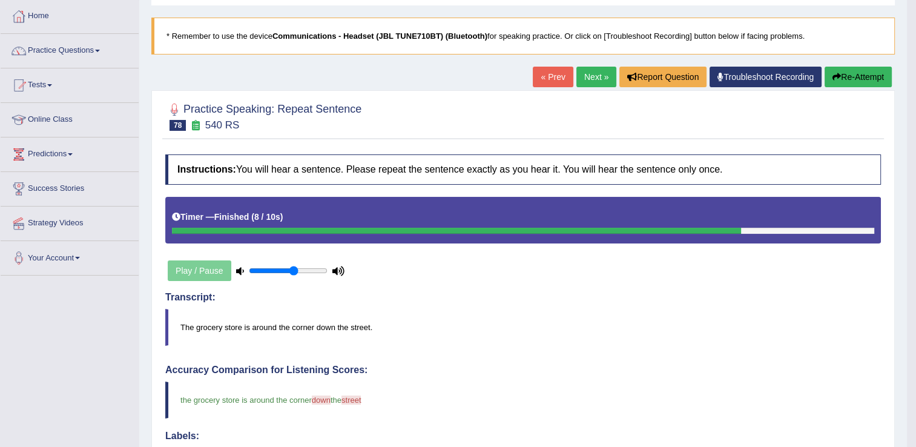 The width and height of the screenshot is (916, 447). I want to click on a: Your Account, so click(70, 256).